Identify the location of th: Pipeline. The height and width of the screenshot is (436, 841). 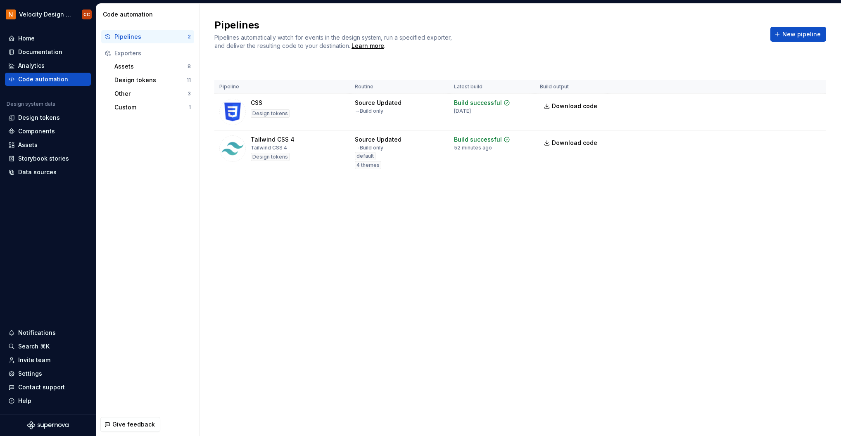
(282, 87).